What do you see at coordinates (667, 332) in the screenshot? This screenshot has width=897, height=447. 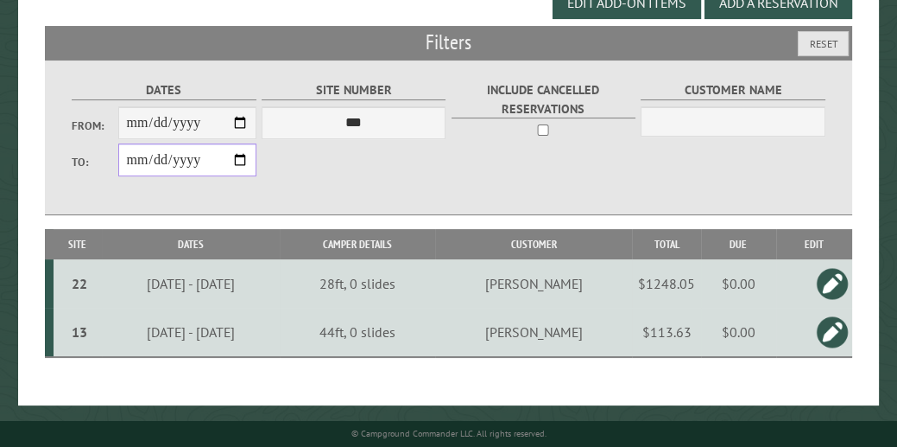 I see `td: $113.63` at bounding box center [667, 332].